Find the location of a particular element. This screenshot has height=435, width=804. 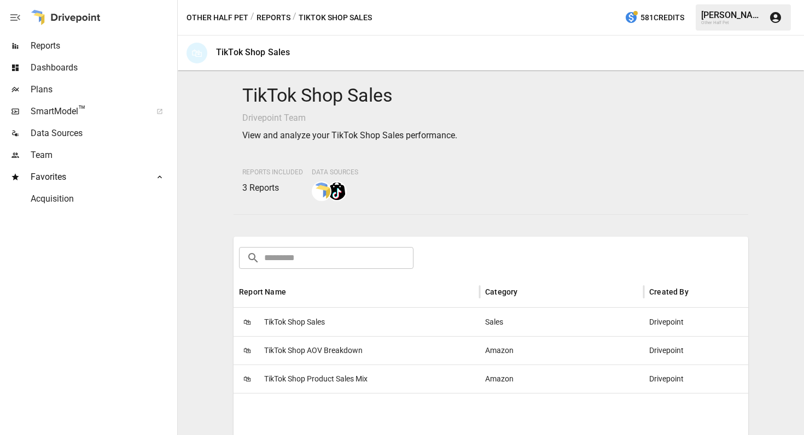

span: Reports is located at coordinates (103, 46).